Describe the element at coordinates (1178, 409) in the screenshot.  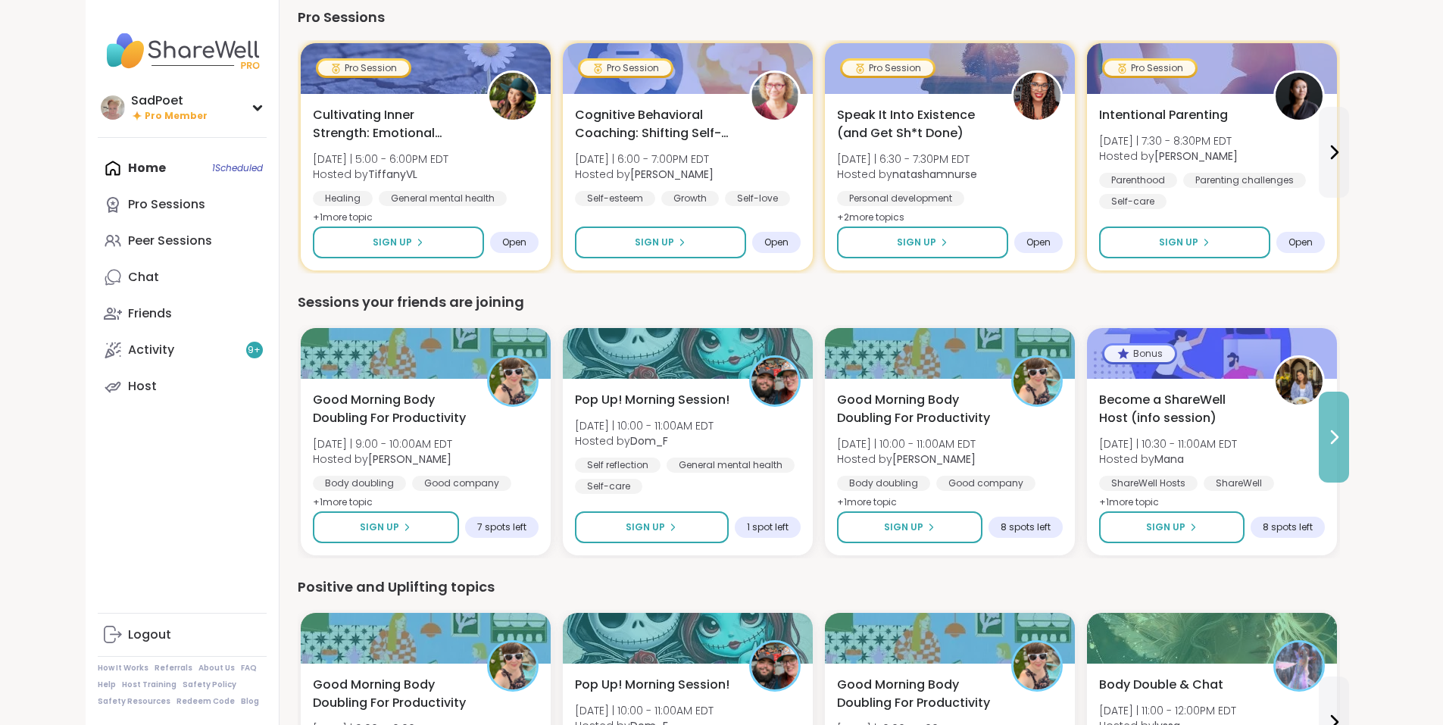
I see `span: Become a ShareWell Host (info session)` at that location.